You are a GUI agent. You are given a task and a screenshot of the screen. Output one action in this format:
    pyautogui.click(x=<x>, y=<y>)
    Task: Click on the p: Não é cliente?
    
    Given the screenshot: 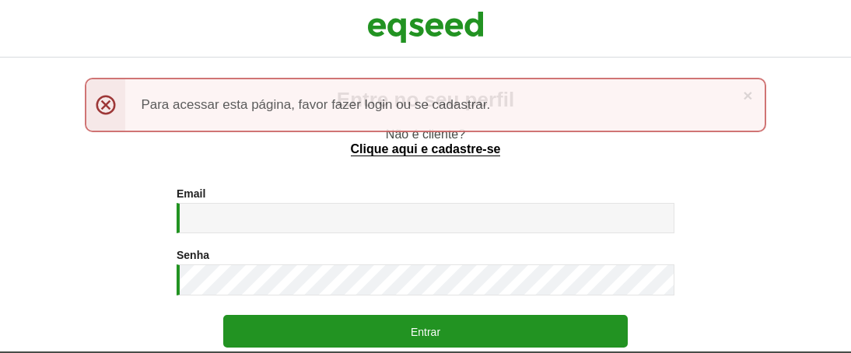 What is the action you would take?
    pyautogui.click(x=425, y=142)
    